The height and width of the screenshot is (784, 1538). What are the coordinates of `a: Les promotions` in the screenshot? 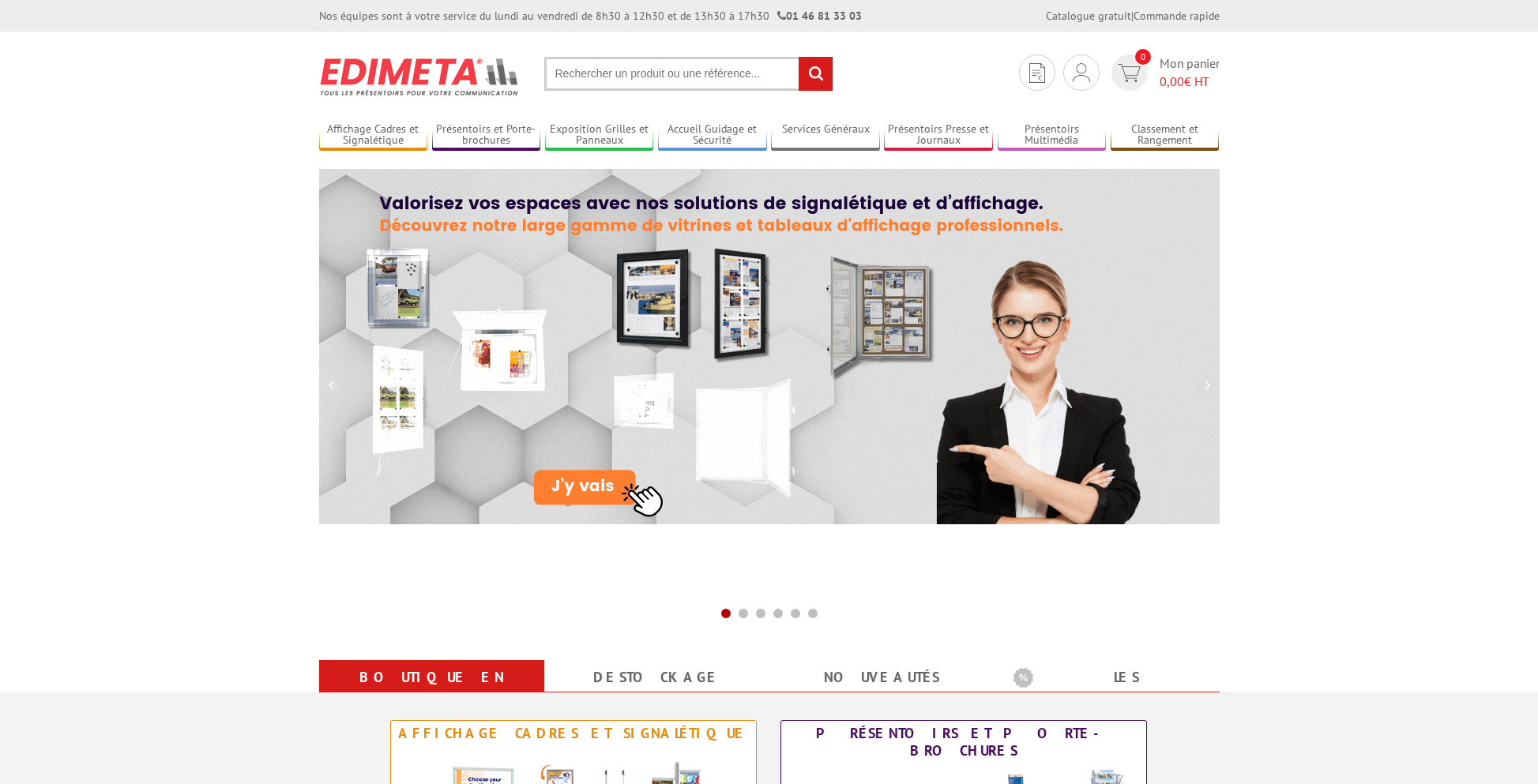 It's located at (1106, 691).